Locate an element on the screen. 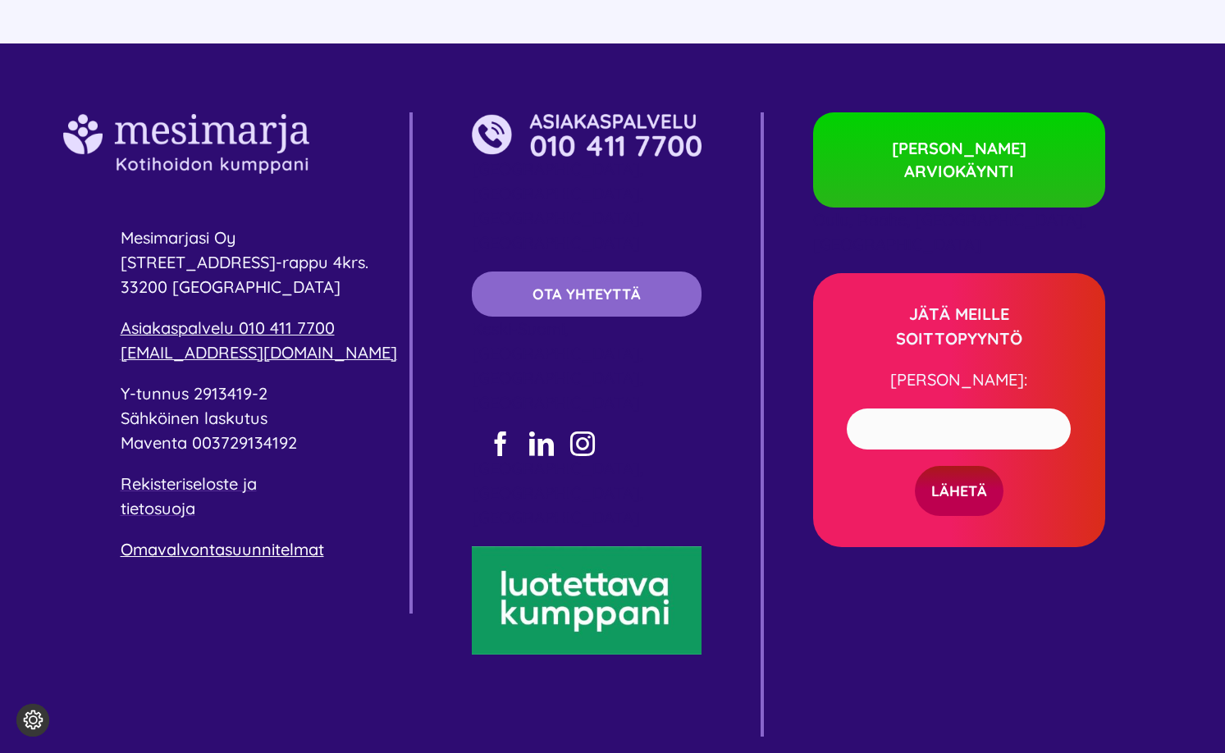 The width and height of the screenshot is (1225, 753). form: Yhteydenottolomake is located at coordinates (958, 462).